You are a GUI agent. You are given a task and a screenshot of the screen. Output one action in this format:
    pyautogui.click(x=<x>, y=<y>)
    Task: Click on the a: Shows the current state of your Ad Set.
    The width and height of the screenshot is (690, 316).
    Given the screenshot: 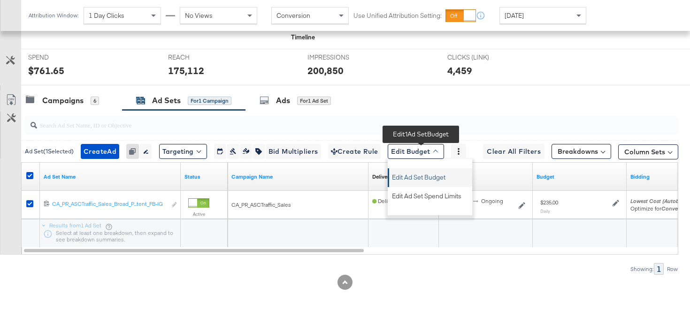 What is the action you would take?
    pyautogui.click(x=204, y=177)
    